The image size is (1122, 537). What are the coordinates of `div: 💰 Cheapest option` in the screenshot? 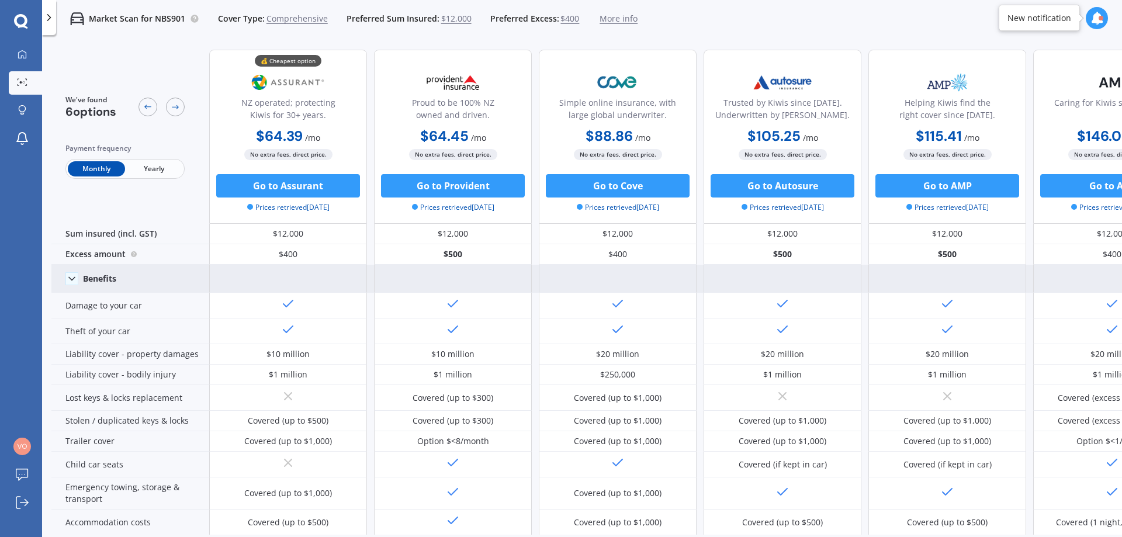 It's located at (288, 61).